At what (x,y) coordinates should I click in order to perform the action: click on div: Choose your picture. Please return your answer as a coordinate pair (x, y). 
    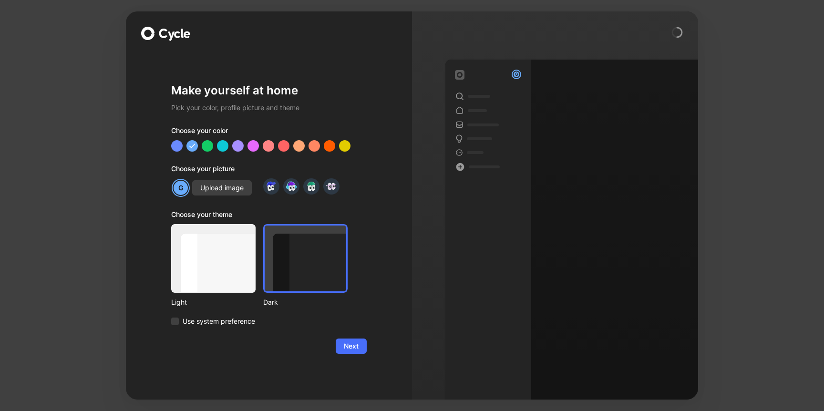
    Looking at the image, I should click on (269, 171).